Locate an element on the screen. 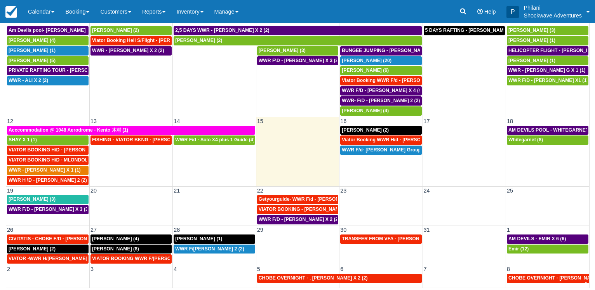 This screenshot has width=595, height=290. a: WWR - ALI X 2 (2) is located at coordinates (48, 81).